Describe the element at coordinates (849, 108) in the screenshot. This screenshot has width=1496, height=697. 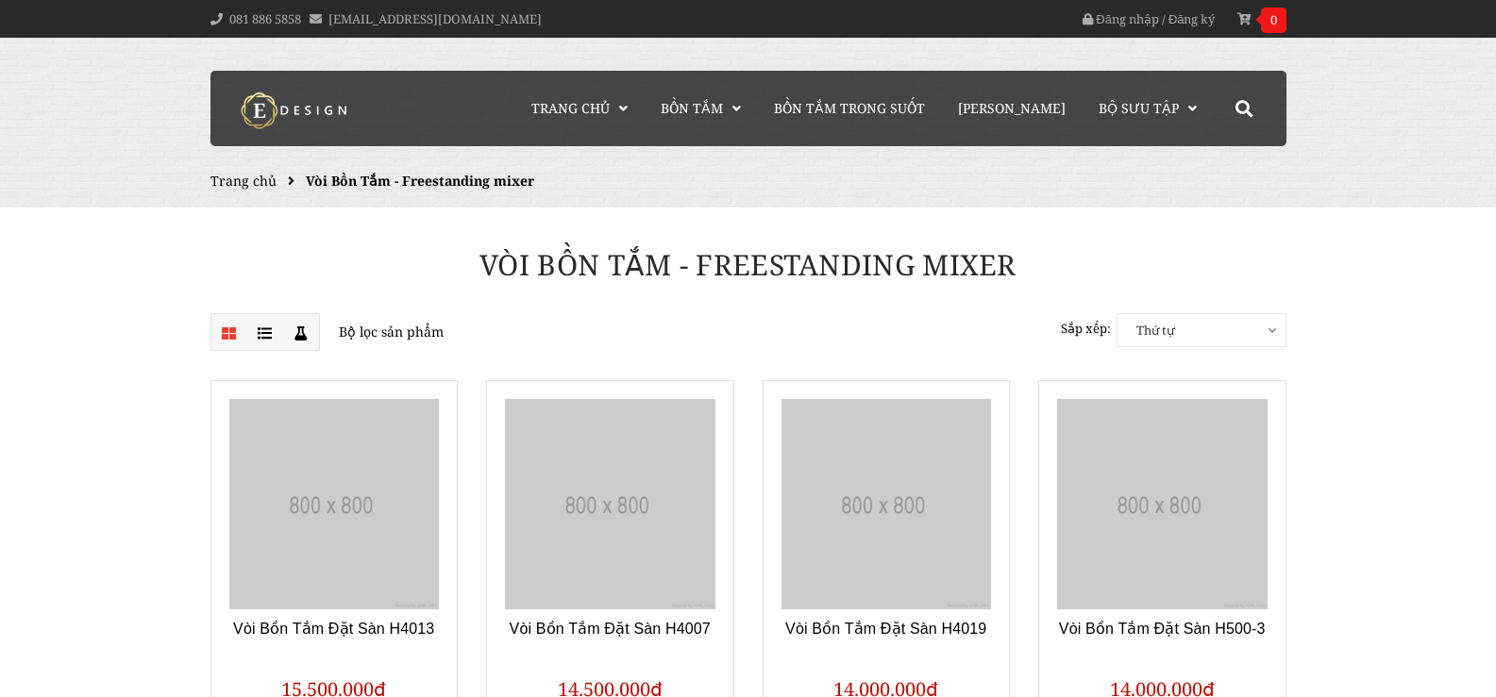
I see `span: Bồn Tắm Trong Suốt` at that location.